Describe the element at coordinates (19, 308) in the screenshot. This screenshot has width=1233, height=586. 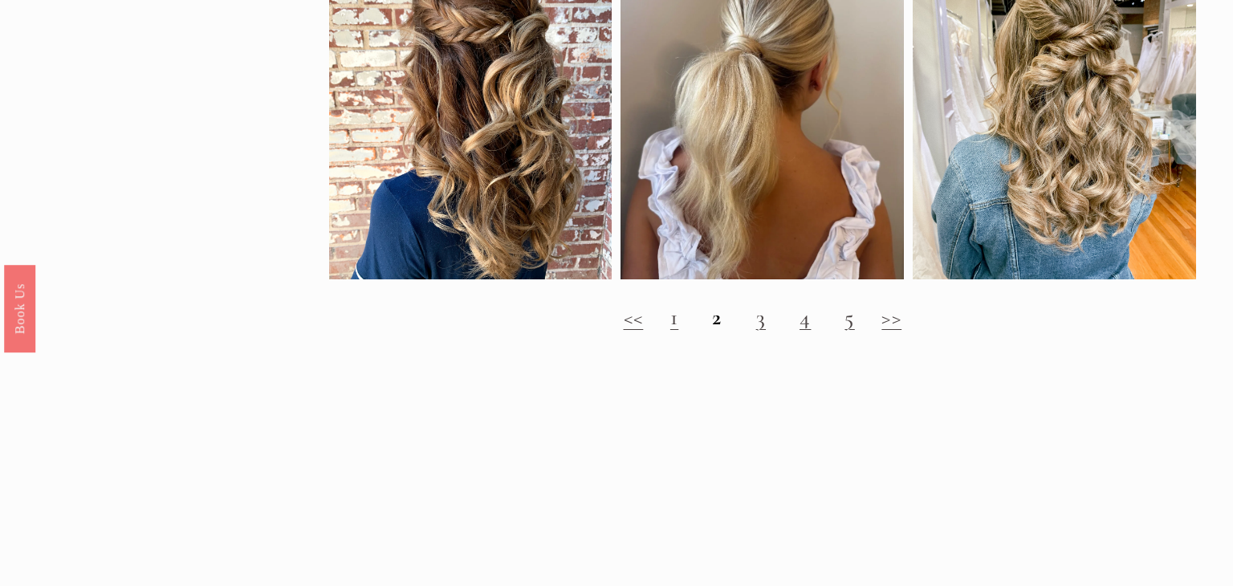
I see `a: Book Us` at that location.